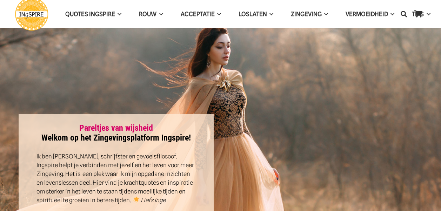 The height and width of the screenshot is (211, 441). What do you see at coordinates (256, 14) in the screenshot?
I see `a: LoslatenLoslaten Menu` at bounding box center [256, 14].